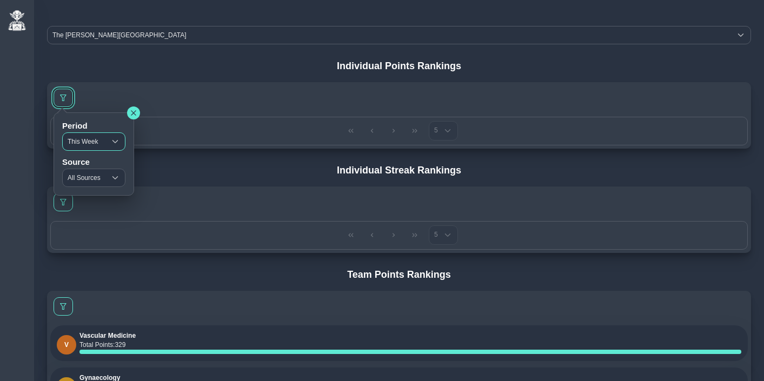  Describe the element at coordinates (94, 126) in the screenshot. I see `h5: Period` at that location.